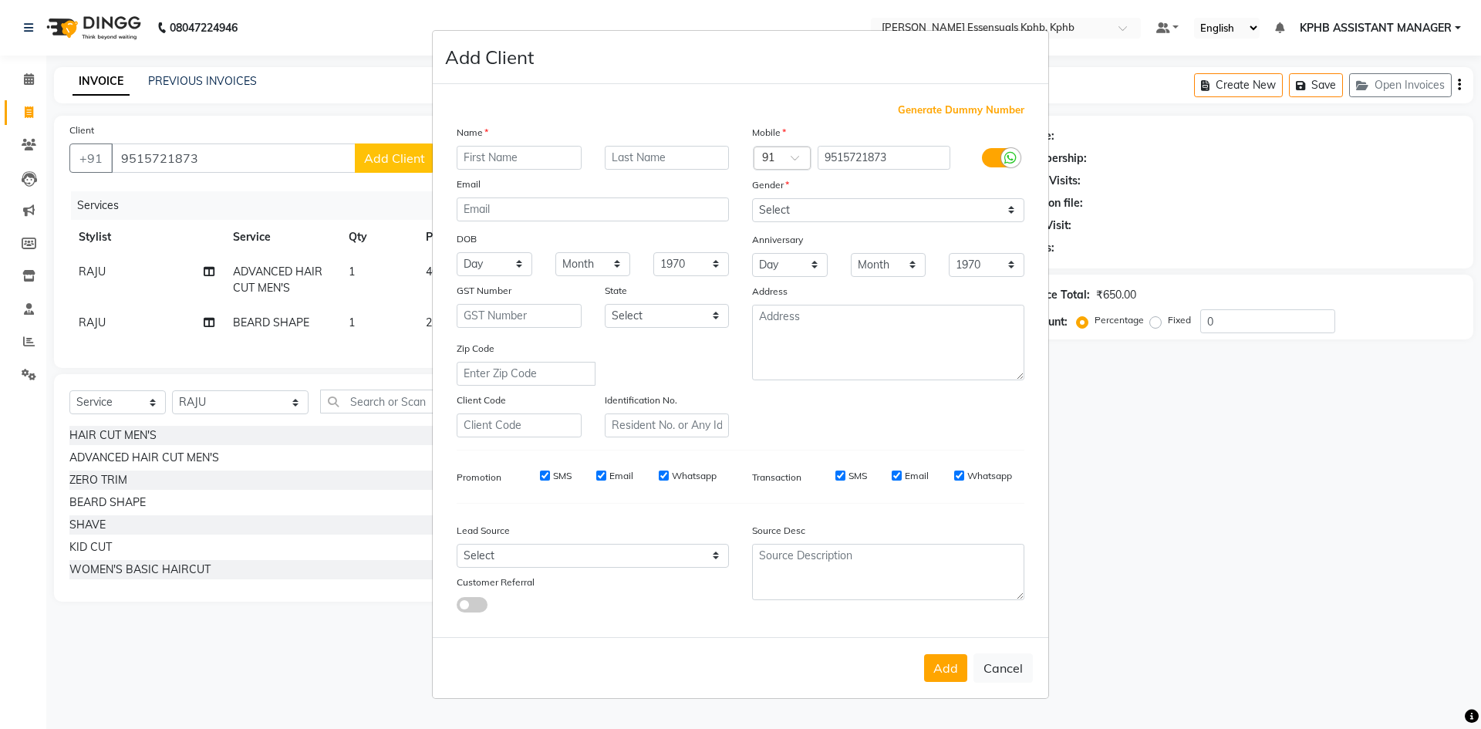 This screenshot has width=1481, height=729. What do you see at coordinates (489, 57) in the screenshot?
I see `h4: Add Client` at bounding box center [489, 57].